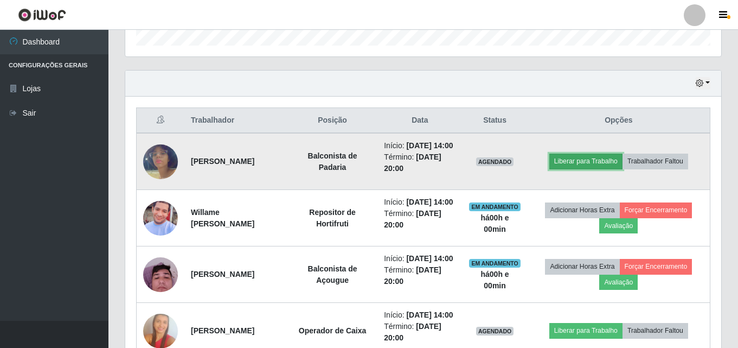 The width and height of the screenshot is (738, 348). I want to click on img: CoreUI Logo, so click(42, 15).